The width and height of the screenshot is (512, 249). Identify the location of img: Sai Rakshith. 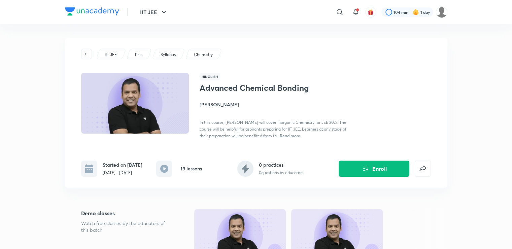
(442, 12).